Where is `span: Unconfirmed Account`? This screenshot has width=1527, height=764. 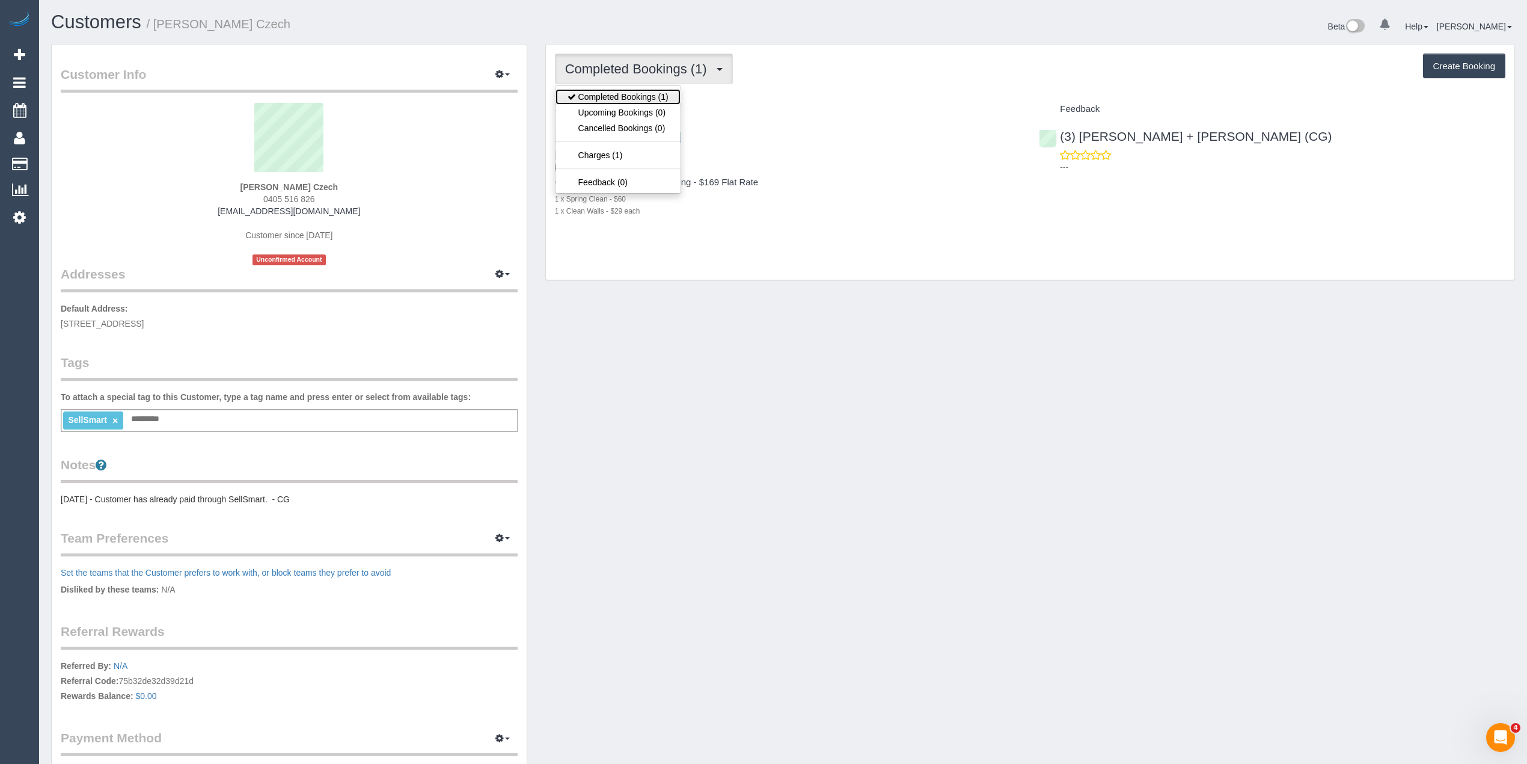
span: Unconfirmed Account is located at coordinates (289, 259).